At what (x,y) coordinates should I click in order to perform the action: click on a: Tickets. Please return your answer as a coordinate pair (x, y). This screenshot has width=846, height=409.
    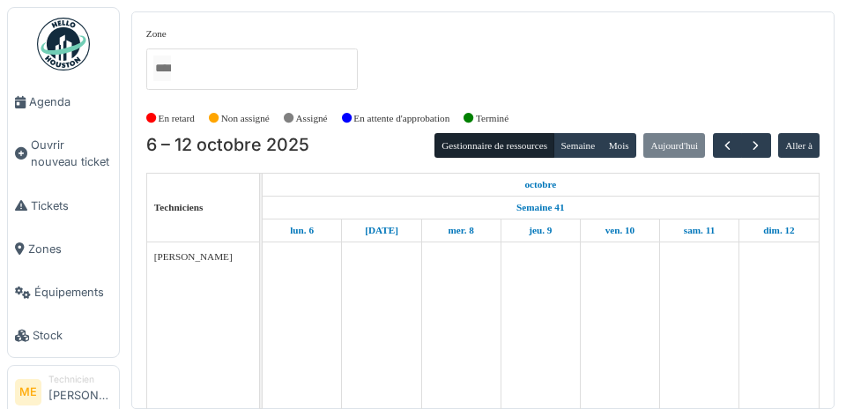
    Looking at the image, I should click on (63, 205).